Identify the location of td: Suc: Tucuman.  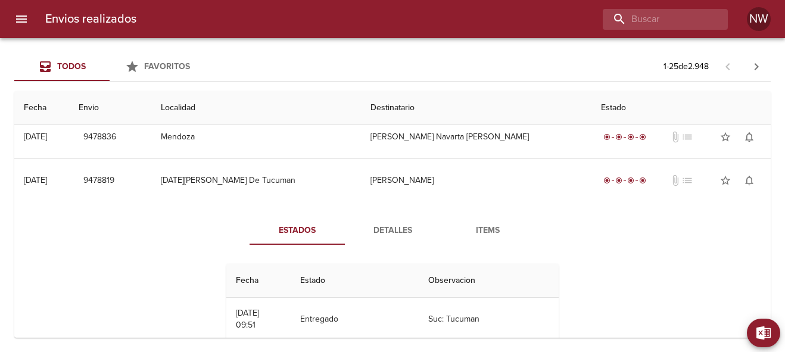
(489, 319).